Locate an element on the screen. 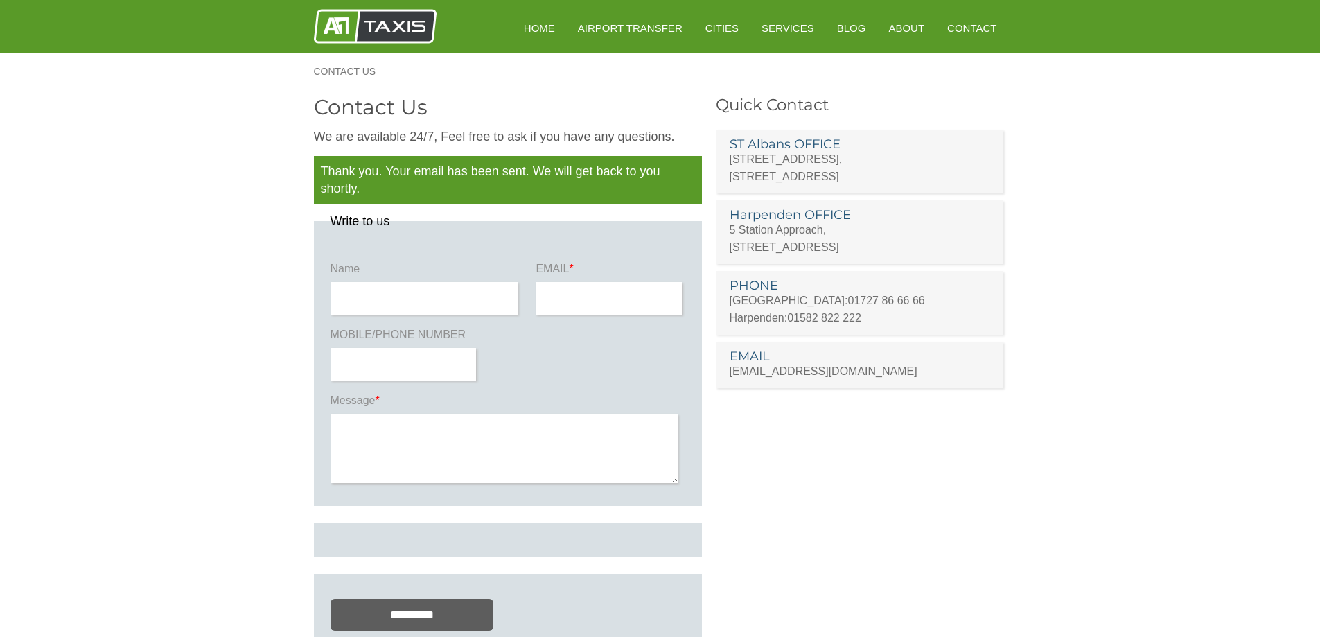 Image resolution: width=1320 pixels, height=637 pixels. a: Cities is located at coordinates (722, 28).